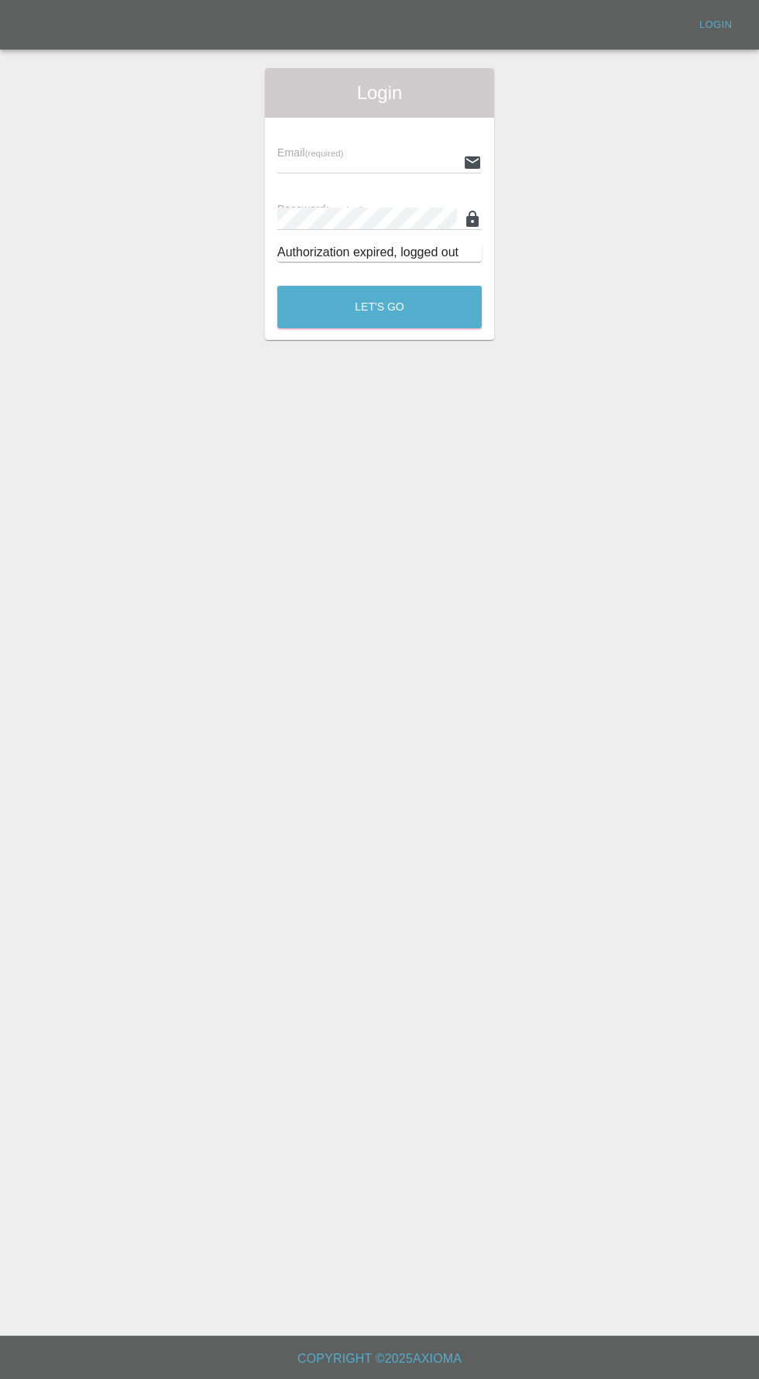 The height and width of the screenshot is (1379, 759). I want to click on button: Let's Go, so click(380, 307).